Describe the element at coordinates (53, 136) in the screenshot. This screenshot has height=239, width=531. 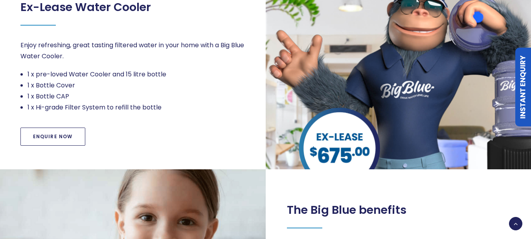
I see `a: Enquire Now` at that location.